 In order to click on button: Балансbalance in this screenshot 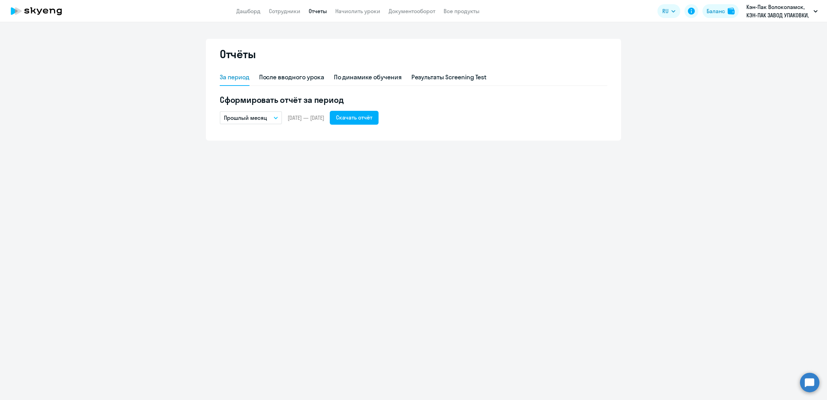, I will do `click(721, 11)`.